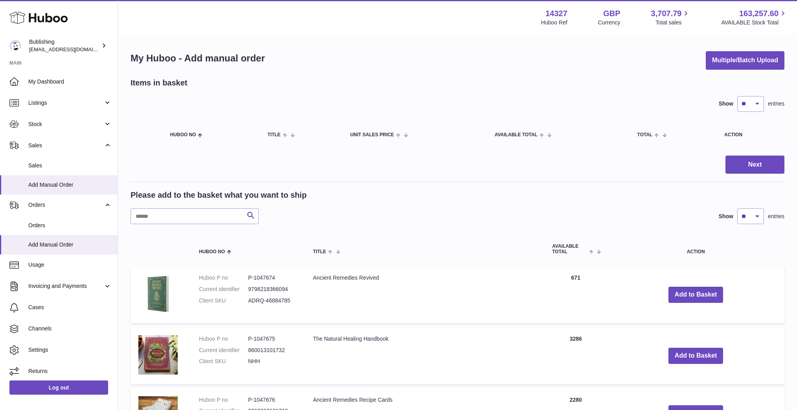 This screenshot has height=410, width=797. I want to click on td: 3286, so click(576, 355).